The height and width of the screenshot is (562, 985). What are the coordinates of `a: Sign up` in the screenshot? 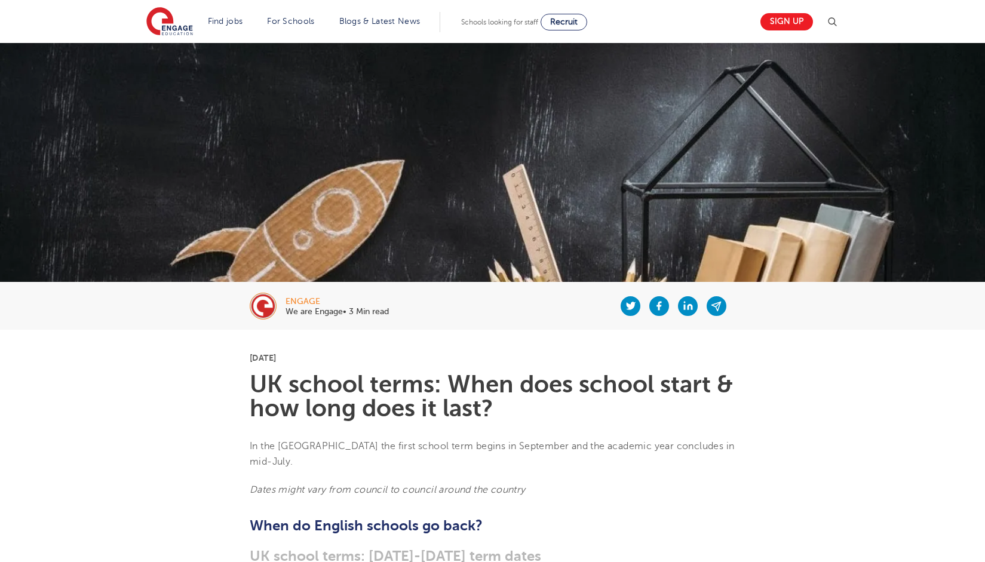 It's located at (787, 22).